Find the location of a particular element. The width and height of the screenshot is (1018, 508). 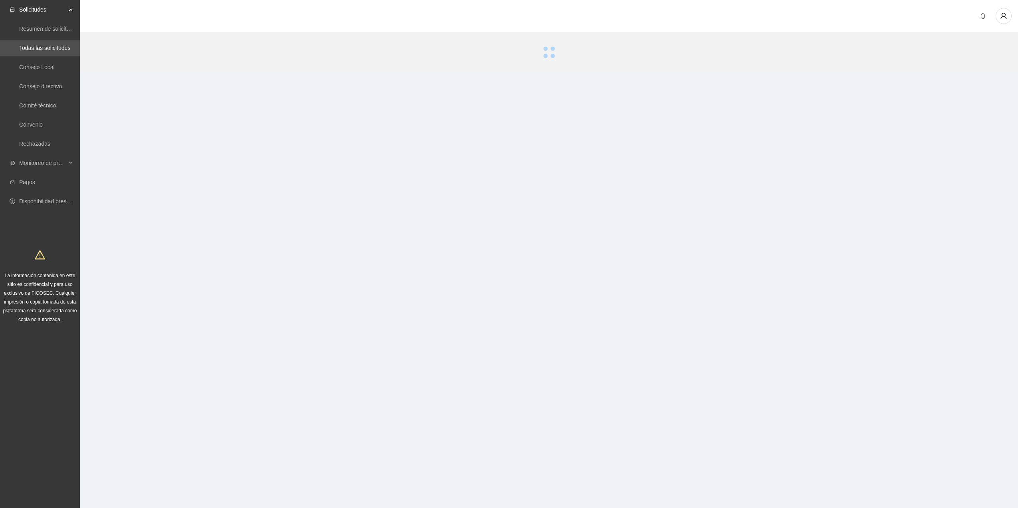

span: La información contenida en este sitio es confidencial y para uso exclusivo de FICOSEC. Cualquier... is located at coordinates (40, 298).